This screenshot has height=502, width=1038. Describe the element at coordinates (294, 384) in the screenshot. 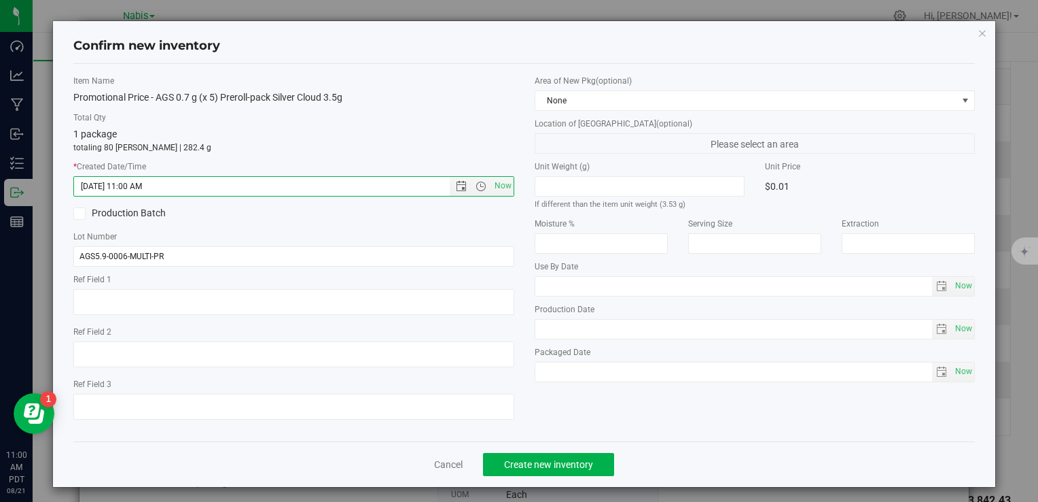

I see `label: Ref Field 3` at that location.